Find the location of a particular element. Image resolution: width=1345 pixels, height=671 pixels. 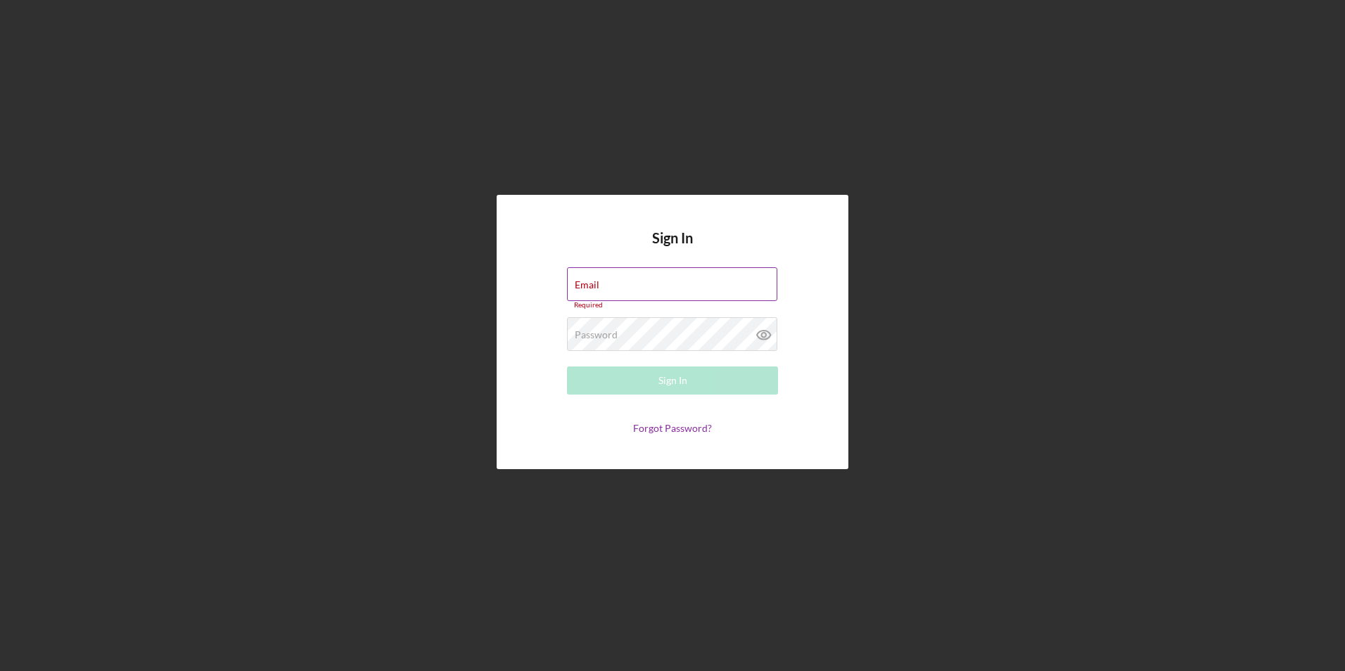

a: Forgot Password? is located at coordinates (673, 428).